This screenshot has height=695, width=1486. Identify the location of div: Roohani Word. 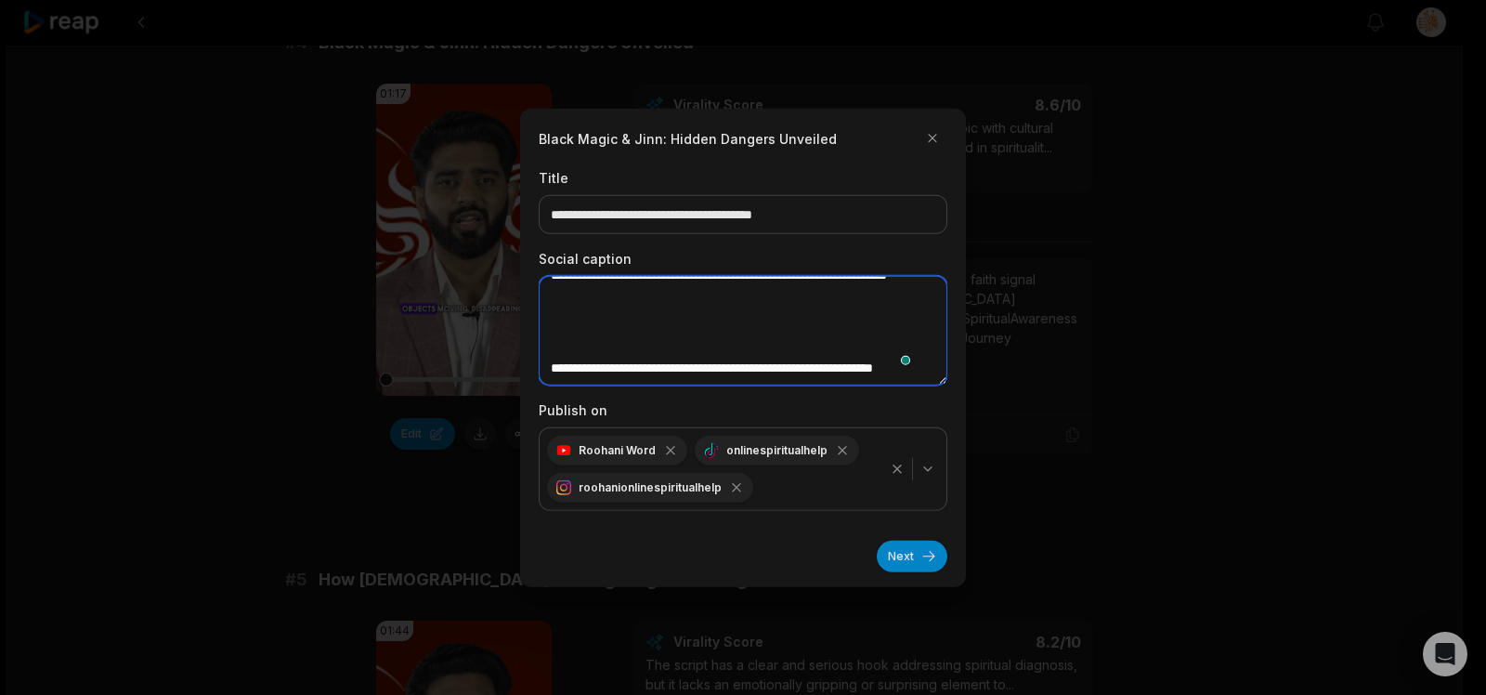
(617, 450).